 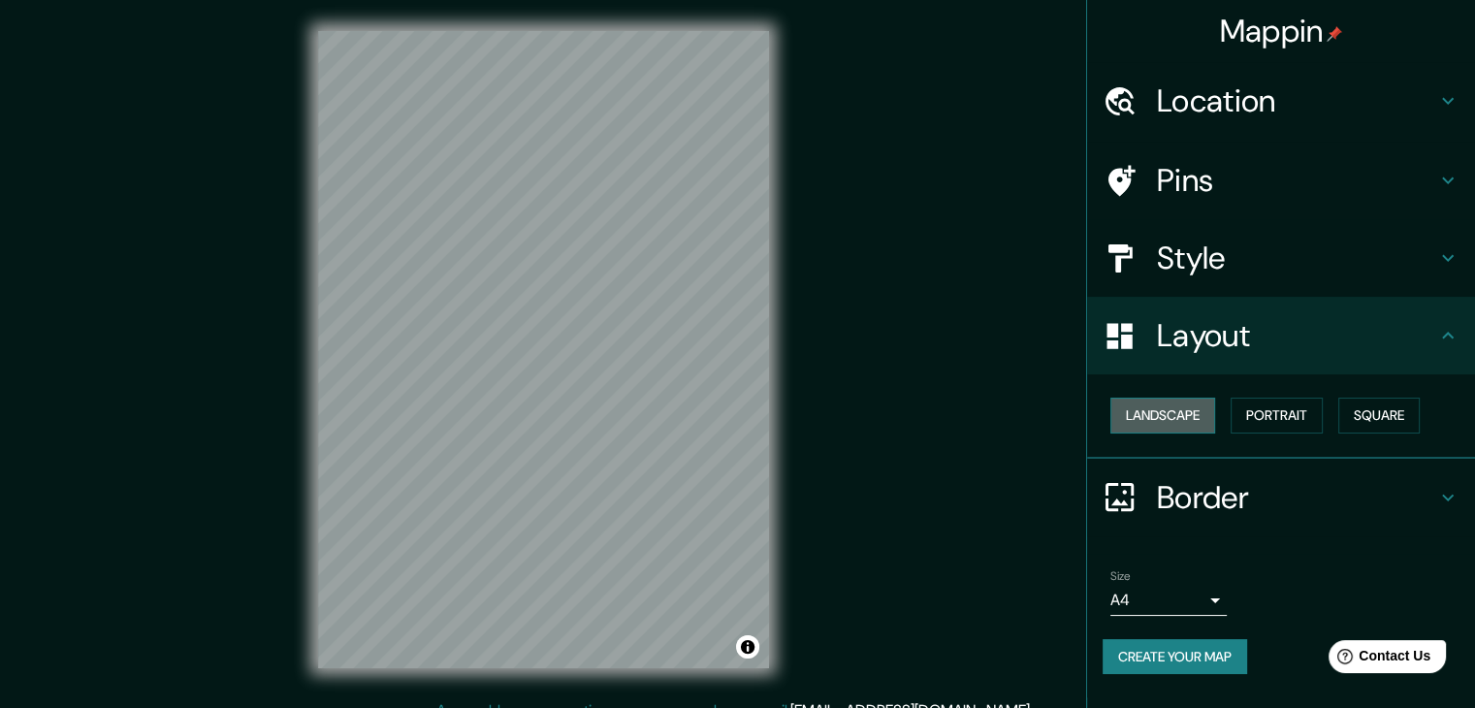 What do you see at coordinates (1296, 180) in the screenshot?
I see `h4: Pins` at bounding box center [1296, 180].